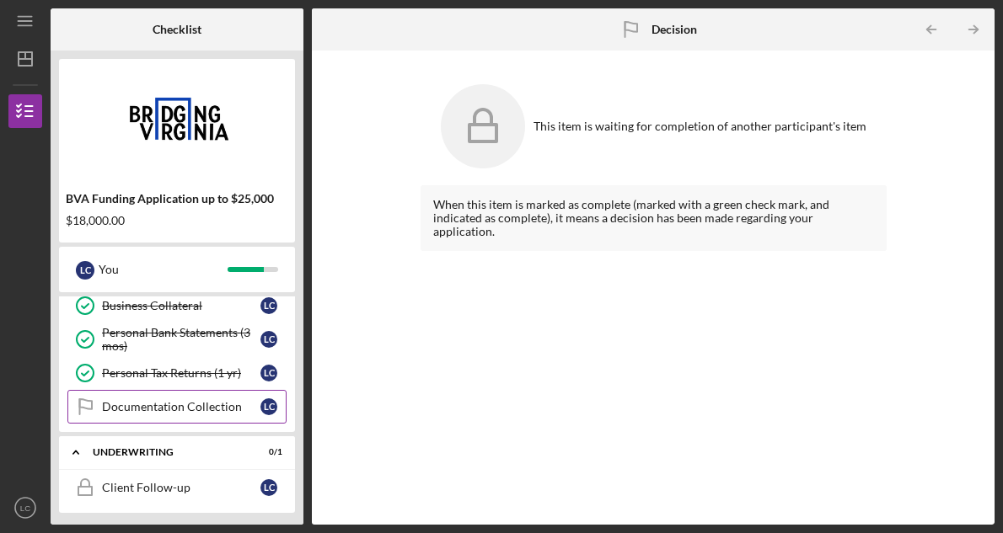  I want to click on a: Personal Tax Returns (1 yr)LC, so click(177, 373).